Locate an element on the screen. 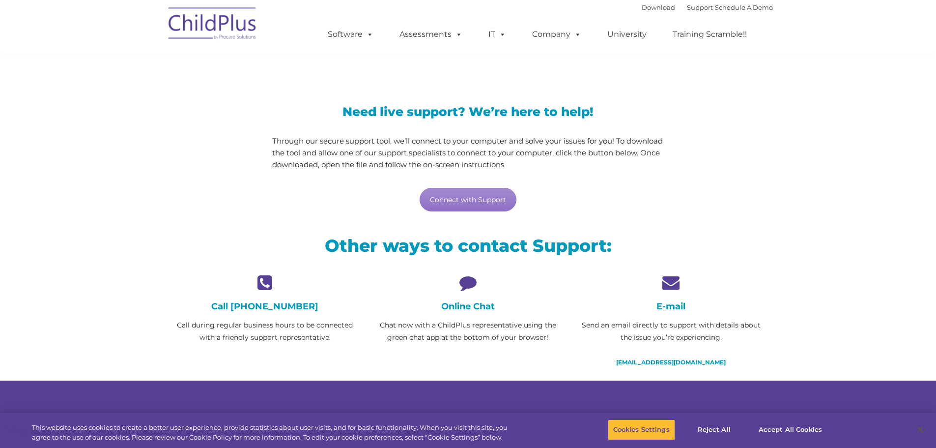 The width and height of the screenshot is (936, 448). a: Software is located at coordinates (350, 34).